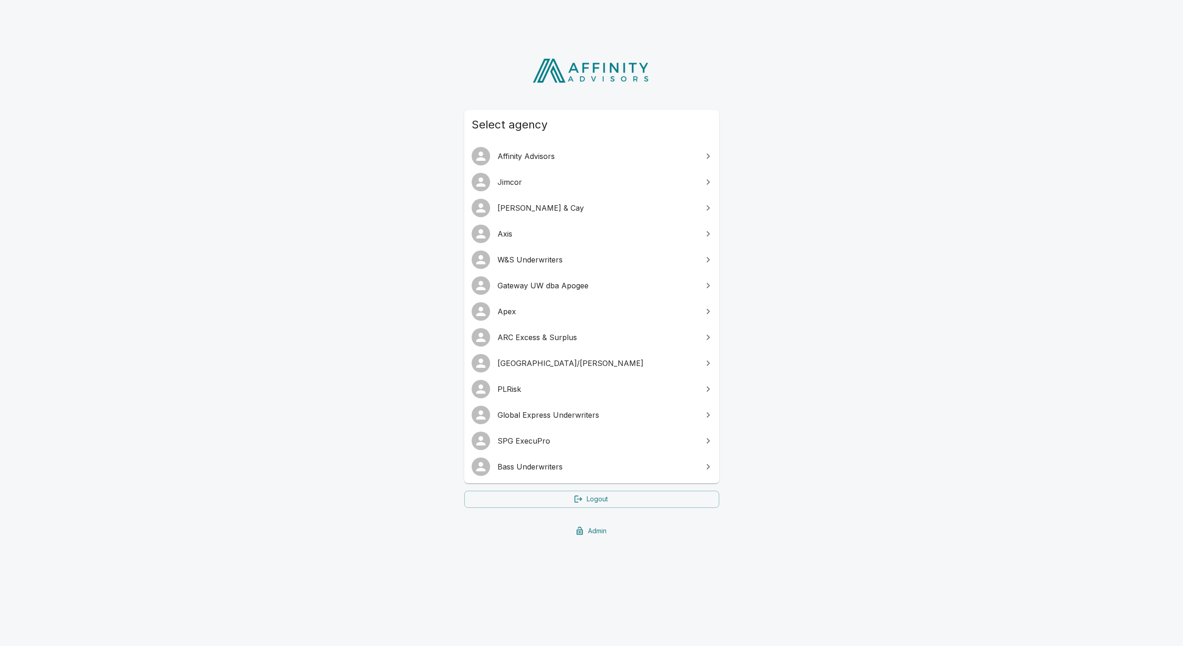  What do you see at coordinates (592, 311) in the screenshot?
I see `a: Apex` at bounding box center [592, 311].